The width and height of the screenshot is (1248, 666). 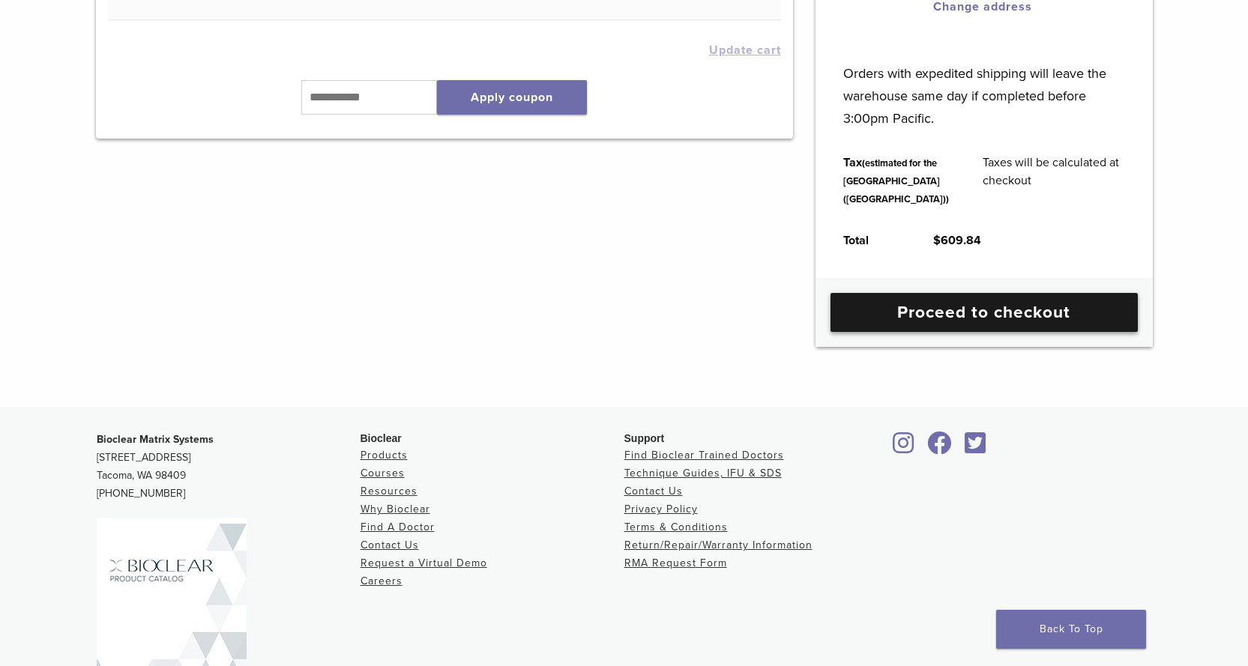 I want to click on th: Total, so click(x=871, y=241).